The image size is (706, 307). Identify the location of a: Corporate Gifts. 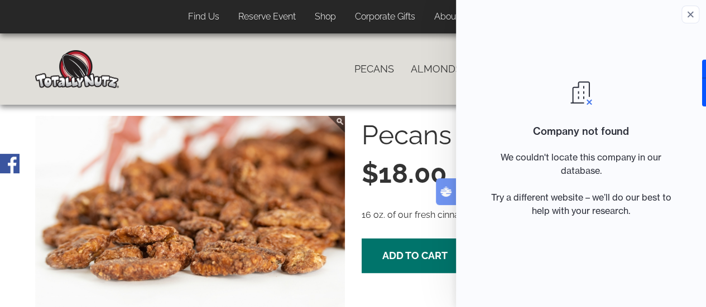
(385, 17).